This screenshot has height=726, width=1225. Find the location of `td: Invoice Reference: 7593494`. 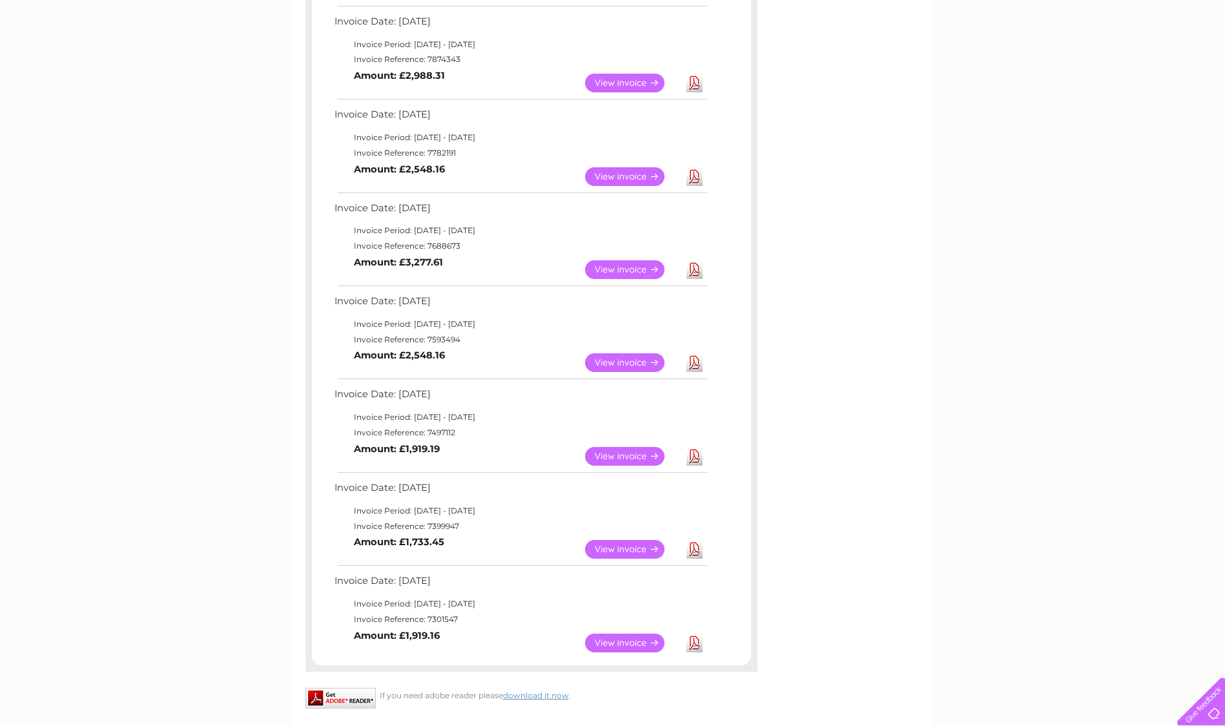

td: Invoice Reference: 7593494 is located at coordinates (520, 340).